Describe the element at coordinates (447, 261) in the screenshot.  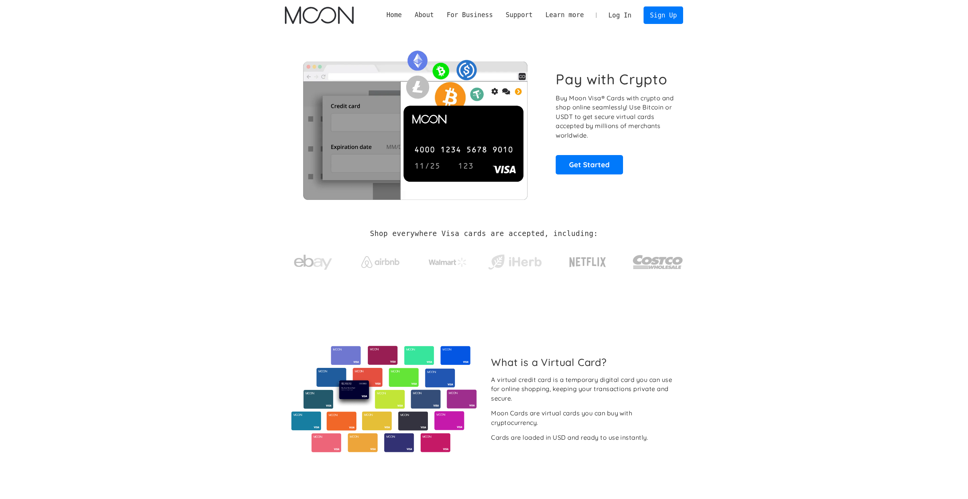
I see `a: Walmart` at that location.